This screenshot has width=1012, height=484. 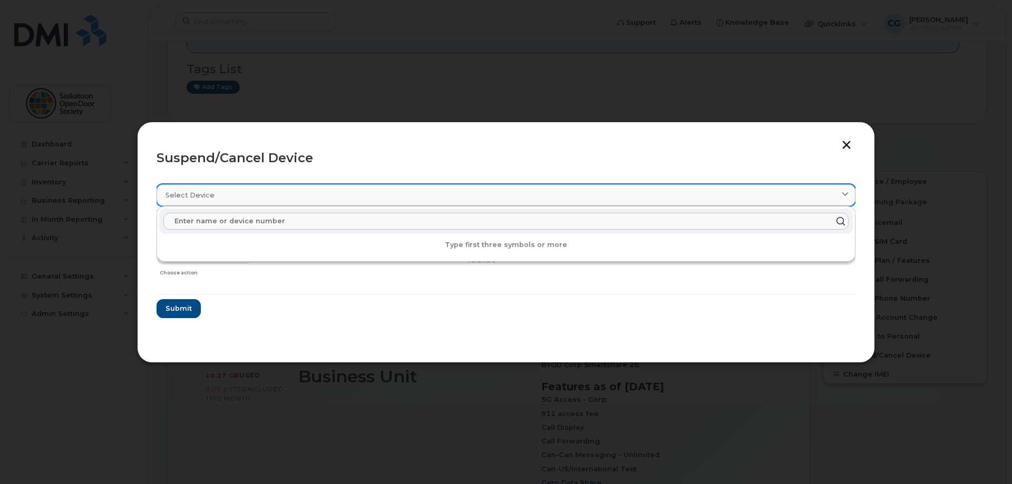 I want to click on span: Select device, so click(x=190, y=195).